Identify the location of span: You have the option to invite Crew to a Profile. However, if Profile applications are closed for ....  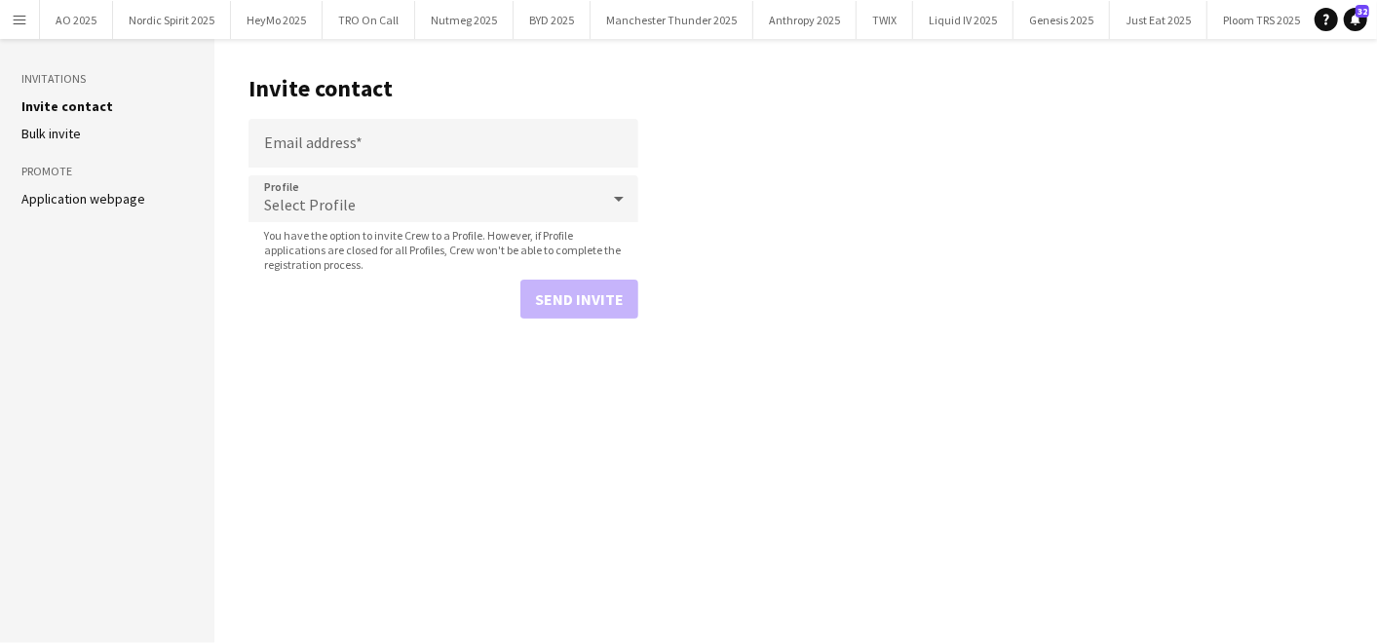
(443, 249).